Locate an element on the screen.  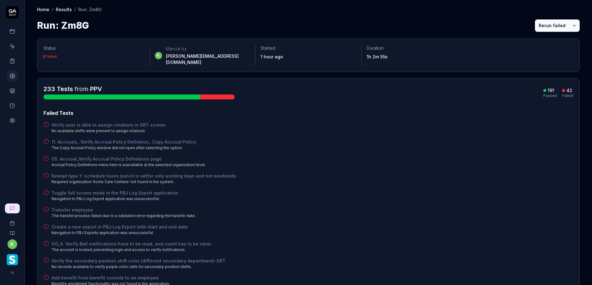
div: The Copy Accrual Policy window did not open after selecting the option. is located at coordinates (124, 148).